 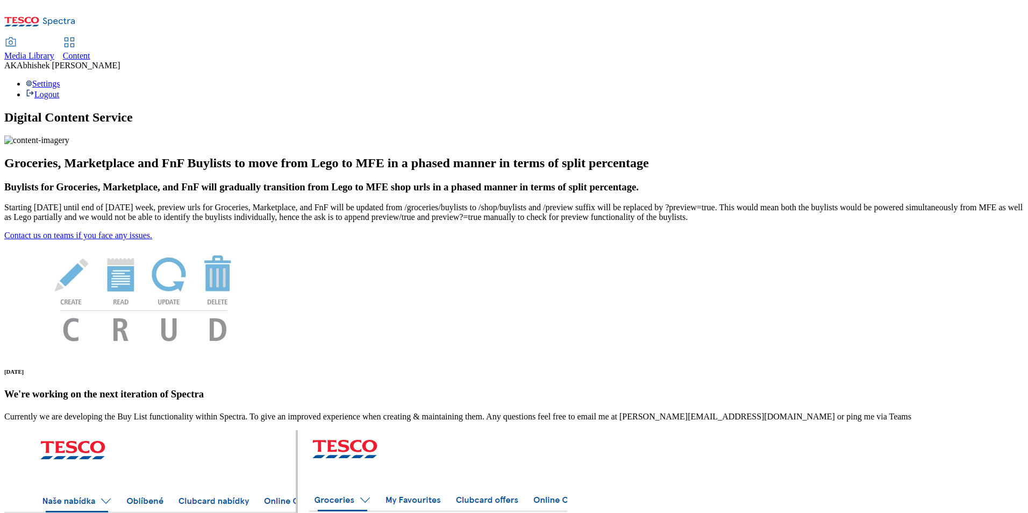 What do you see at coordinates (514, 394) in the screenshot?
I see `h3: We're working on the next iteration of Spectra` at bounding box center [514, 394].